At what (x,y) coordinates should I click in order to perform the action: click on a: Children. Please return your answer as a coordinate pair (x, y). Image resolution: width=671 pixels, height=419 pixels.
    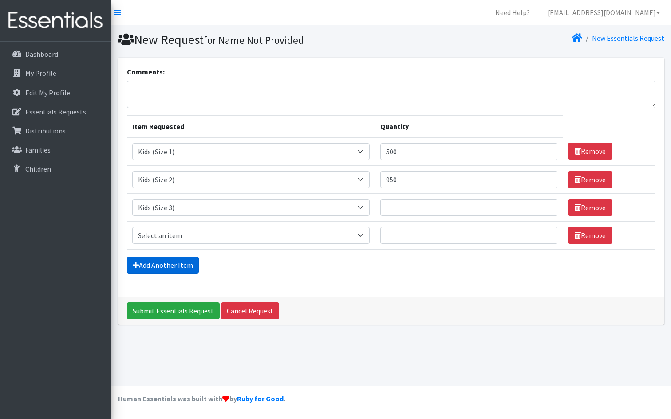
    Looking at the image, I should click on (55, 169).